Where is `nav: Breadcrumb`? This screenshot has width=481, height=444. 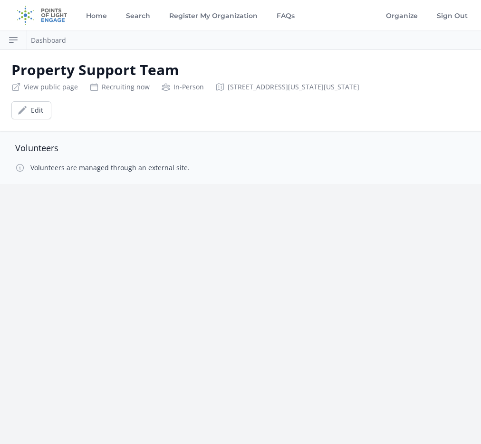 nav: Breadcrumb is located at coordinates (48, 40).